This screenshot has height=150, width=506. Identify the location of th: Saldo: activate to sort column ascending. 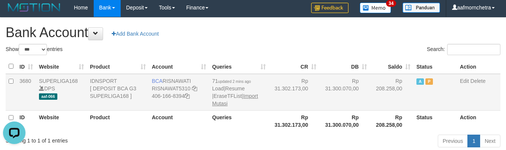
(392, 66).